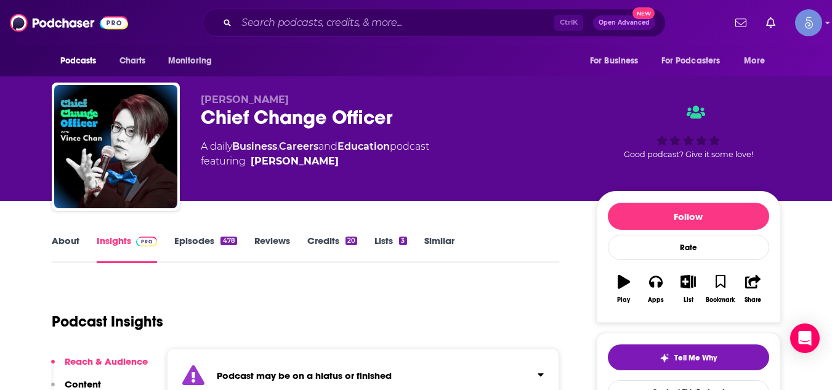  Describe the element at coordinates (808, 23) in the screenshot. I see `img: User Profile` at that location.